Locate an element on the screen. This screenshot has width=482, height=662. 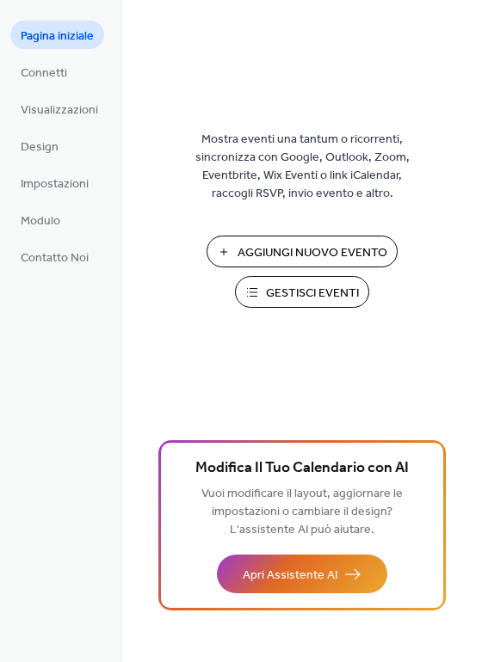
a: Pagina iniziale is located at coordinates (57, 34).